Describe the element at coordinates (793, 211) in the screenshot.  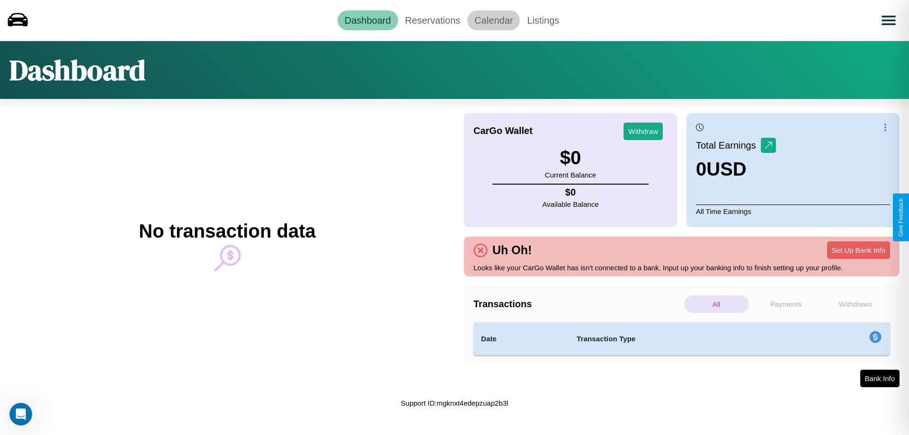
I see `p: All Time Earnings` at that location.